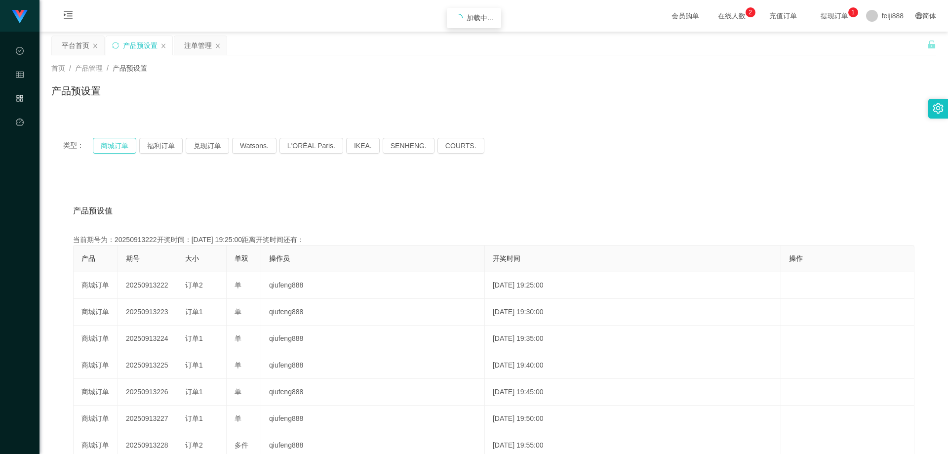 Image resolution: width=948 pixels, height=454 pixels. Describe the element at coordinates (783, 16) in the screenshot. I see `span: 充值订单` at that location.